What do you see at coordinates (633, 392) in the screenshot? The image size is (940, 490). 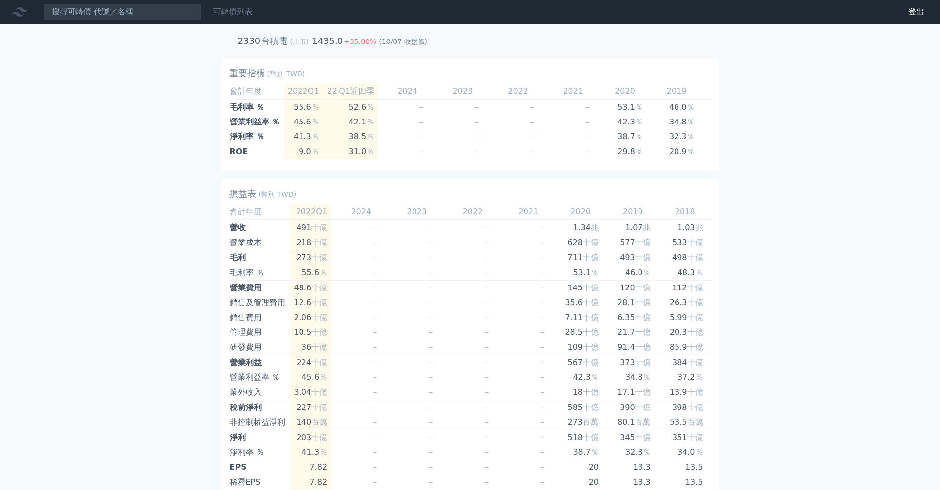 I see `td: 17.1` at bounding box center [633, 392].